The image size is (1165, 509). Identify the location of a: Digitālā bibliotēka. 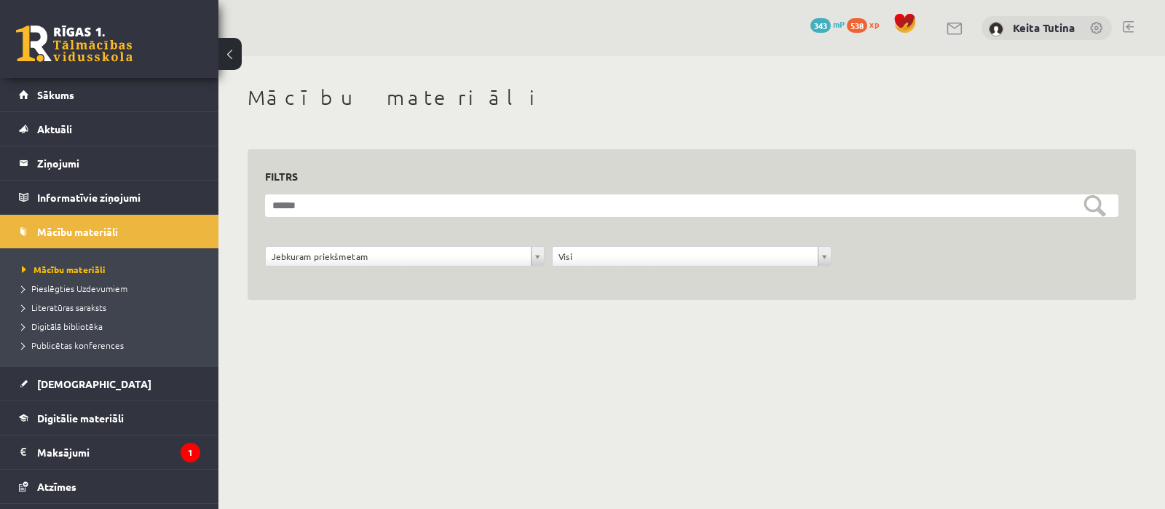
(113, 326).